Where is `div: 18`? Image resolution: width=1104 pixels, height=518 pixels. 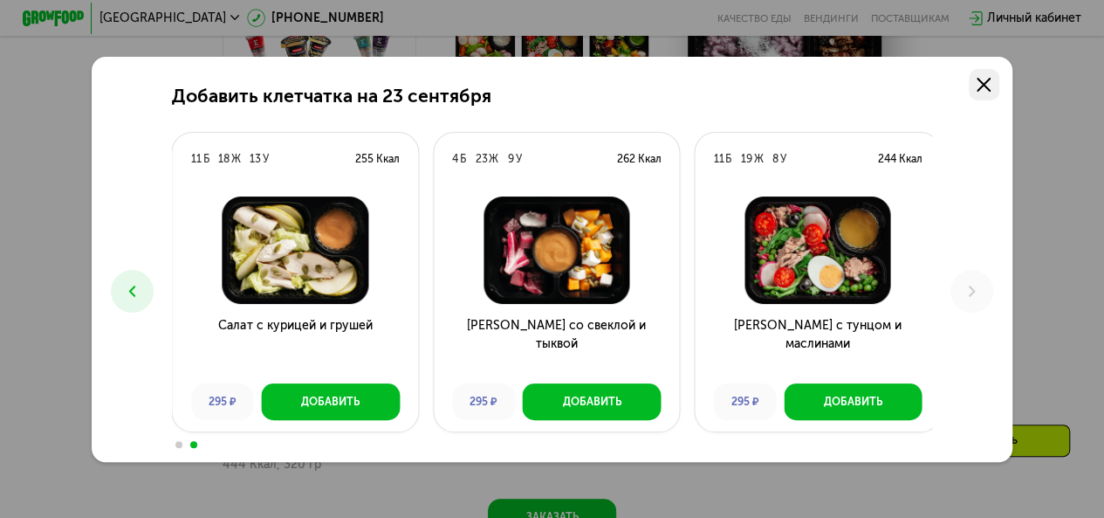 div: 18 is located at coordinates (223, 159).